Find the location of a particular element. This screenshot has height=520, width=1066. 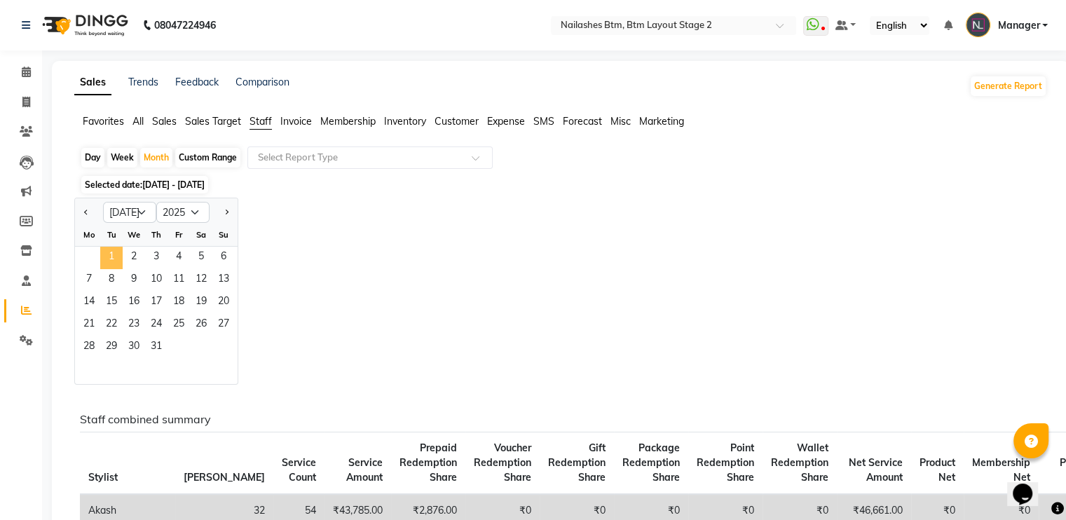

div: Wednesday, July 30, 2025 is located at coordinates (134, 348).